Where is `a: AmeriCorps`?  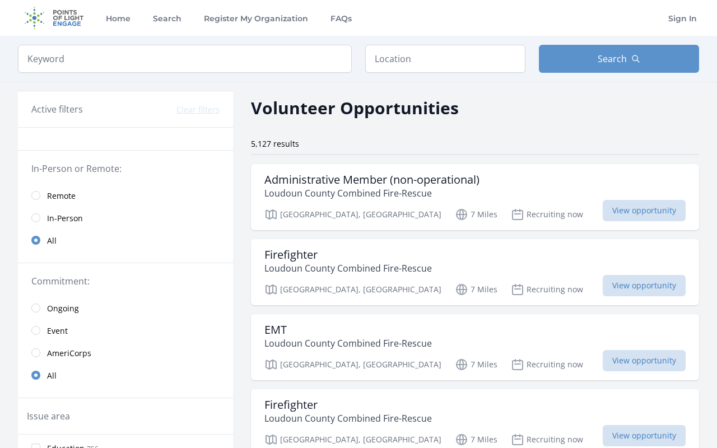 a: AmeriCorps is located at coordinates (125, 353).